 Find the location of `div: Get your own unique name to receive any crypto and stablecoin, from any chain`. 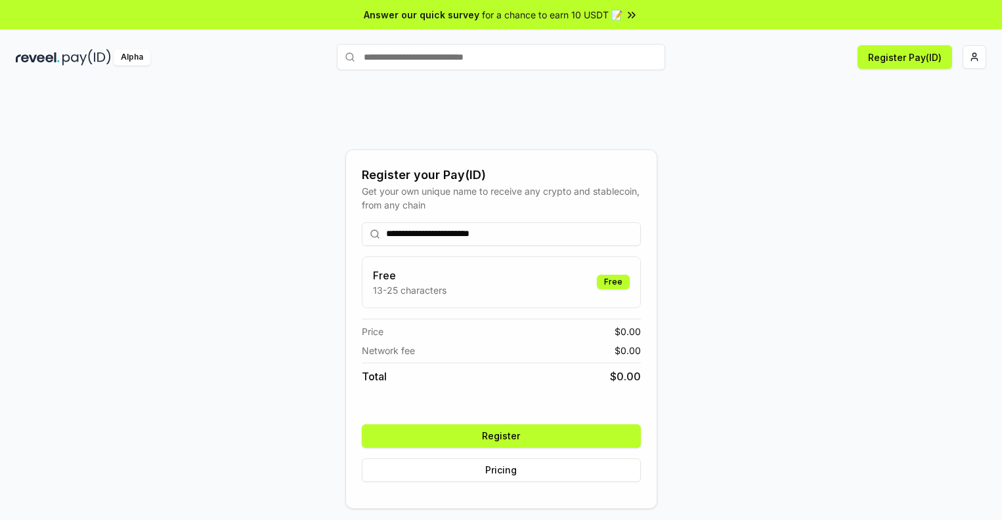

div: Get your own unique name to receive any crypto and stablecoin, from any chain is located at coordinates (501, 198).